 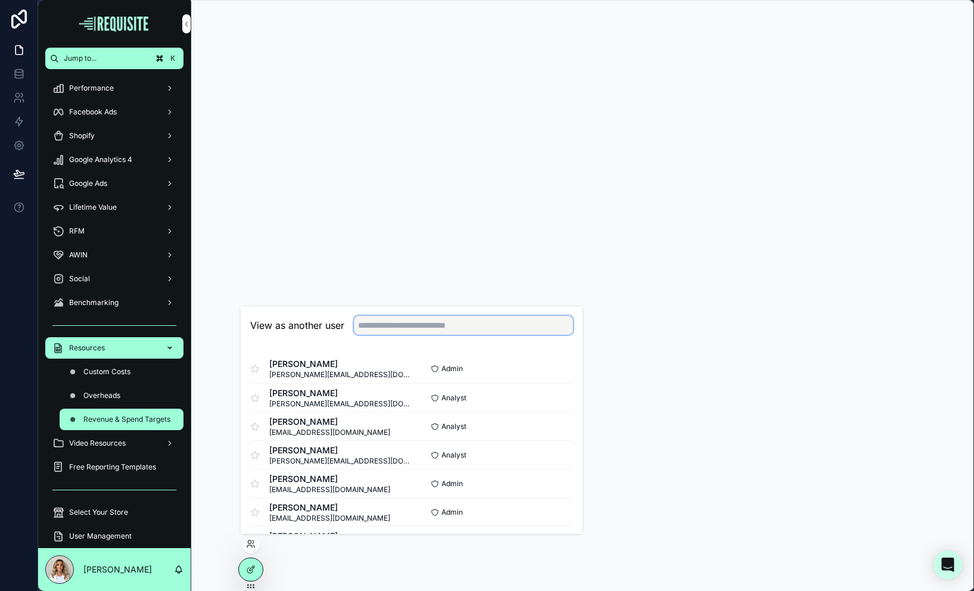 I want to click on a: Facebook Ads, so click(x=114, y=112).